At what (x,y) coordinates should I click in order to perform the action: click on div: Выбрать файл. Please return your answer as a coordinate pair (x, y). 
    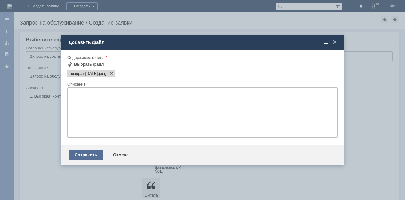
    Looking at the image, I should click on (89, 64).